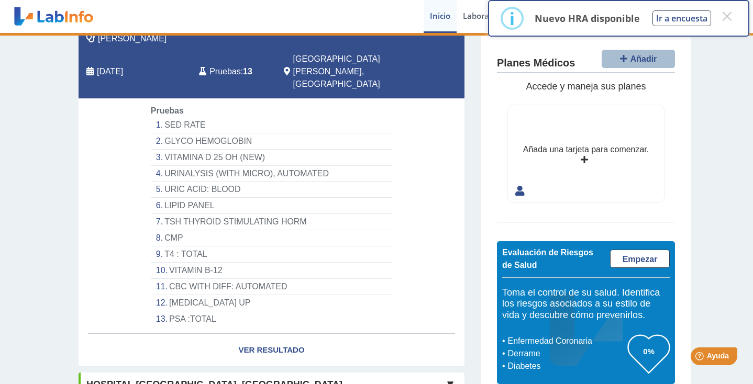  What do you see at coordinates (640, 259) in the screenshot?
I see `span: Empezar` at bounding box center [640, 259].